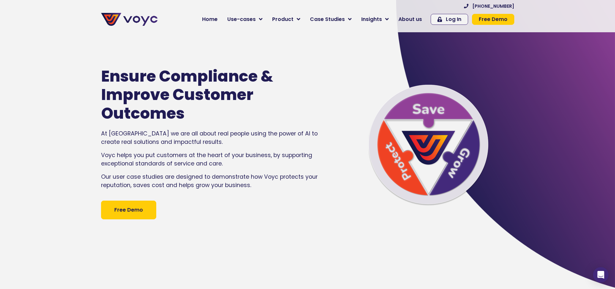 The width and height of the screenshot is (615, 289). What do you see at coordinates (212, 160) in the screenshot?
I see `p: Voyc helps you put customers at the heart of your business, by supporting exceptional standards o...` at bounding box center [212, 160].